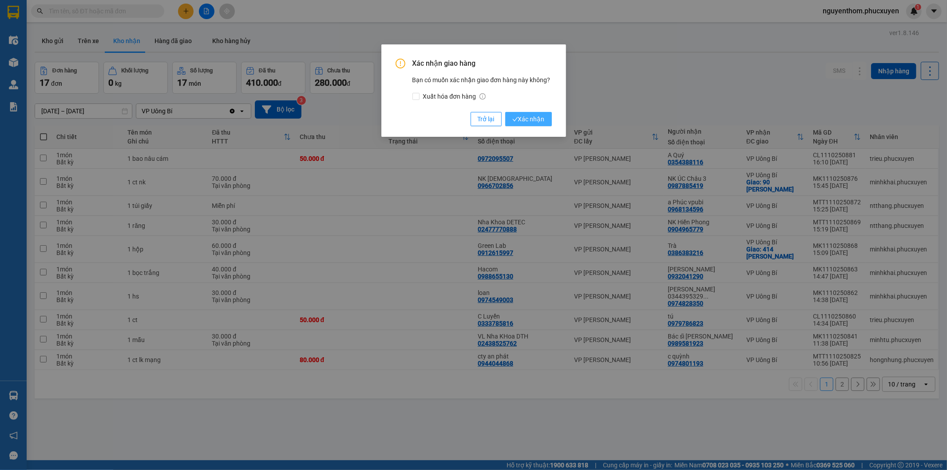 The height and width of the screenshot is (470, 947). What do you see at coordinates (486, 119) in the screenshot?
I see `button: Trở lại` at bounding box center [486, 119].